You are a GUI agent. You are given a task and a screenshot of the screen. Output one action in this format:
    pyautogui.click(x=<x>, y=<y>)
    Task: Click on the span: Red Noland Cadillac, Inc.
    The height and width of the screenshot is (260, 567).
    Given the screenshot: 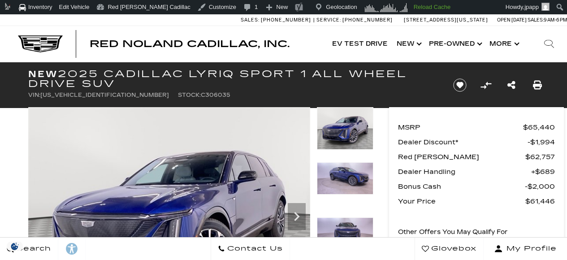 What is the action you would take?
    pyautogui.click(x=190, y=44)
    